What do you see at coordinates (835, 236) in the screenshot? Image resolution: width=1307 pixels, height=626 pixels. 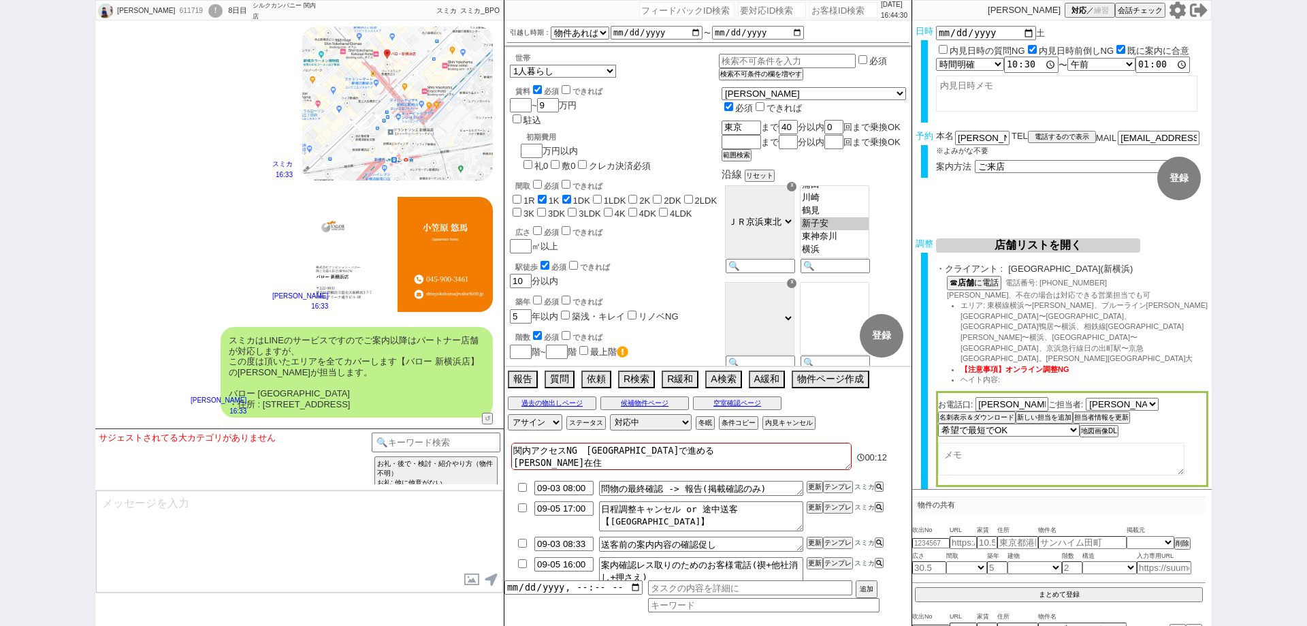 I see `option: 東神奈川` at bounding box center [835, 236].